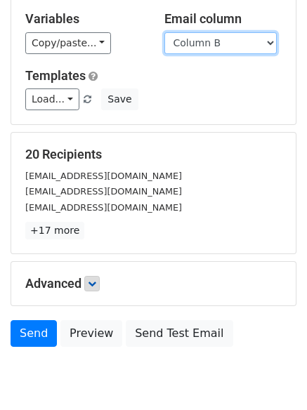  Describe the element at coordinates (153, 283) in the screenshot. I see `h5: Advanced` at that location.